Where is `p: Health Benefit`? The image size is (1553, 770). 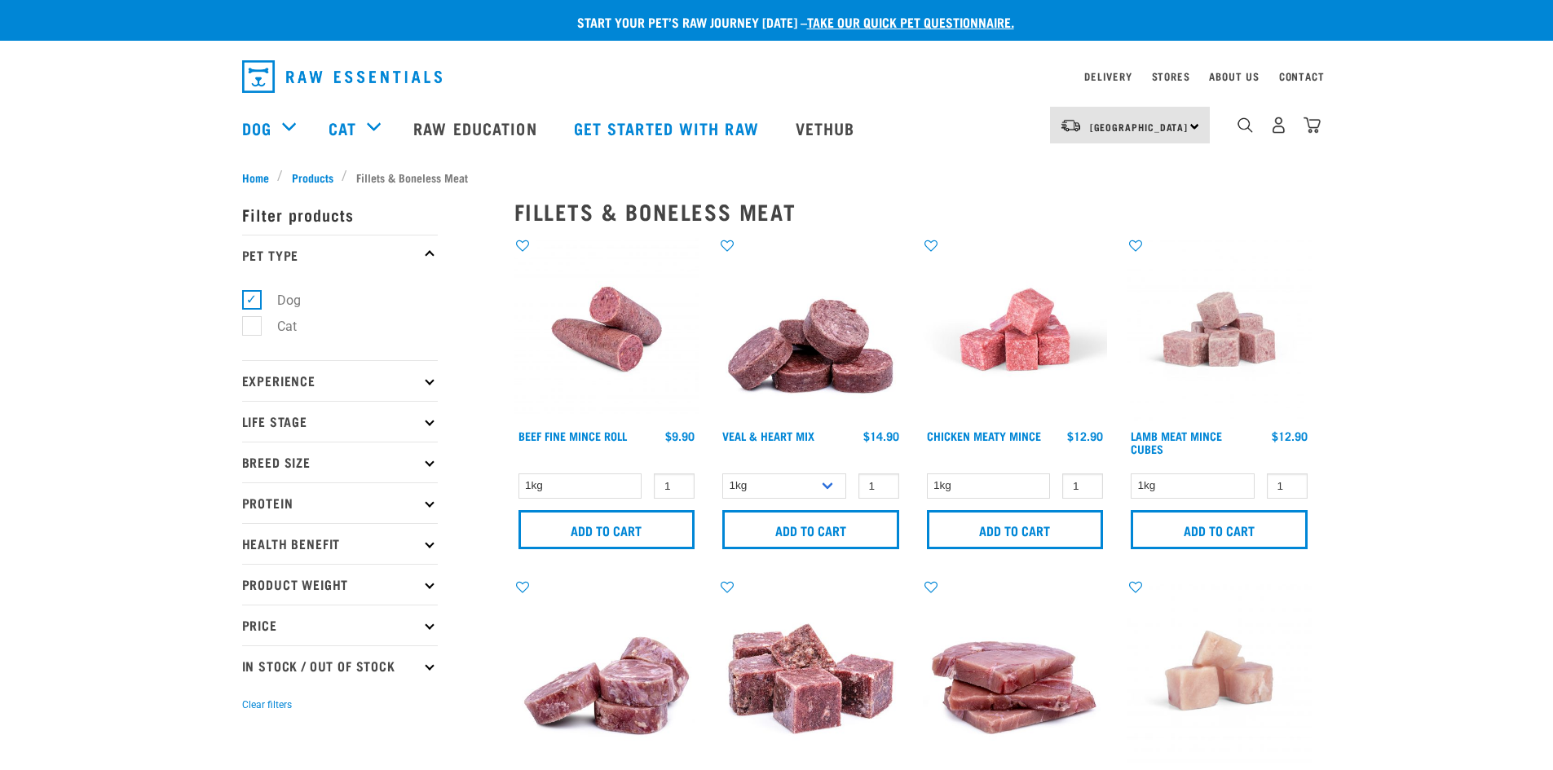
p: Health Benefit is located at coordinates (340, 544).